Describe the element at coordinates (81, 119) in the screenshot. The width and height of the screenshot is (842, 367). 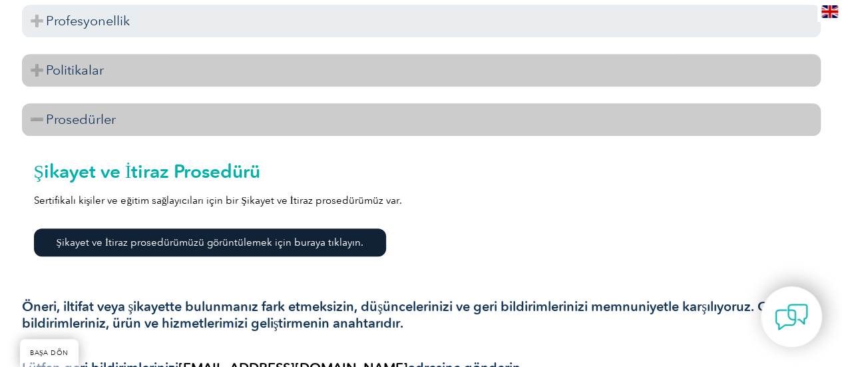
I see `font: Prosedürler` at that location.